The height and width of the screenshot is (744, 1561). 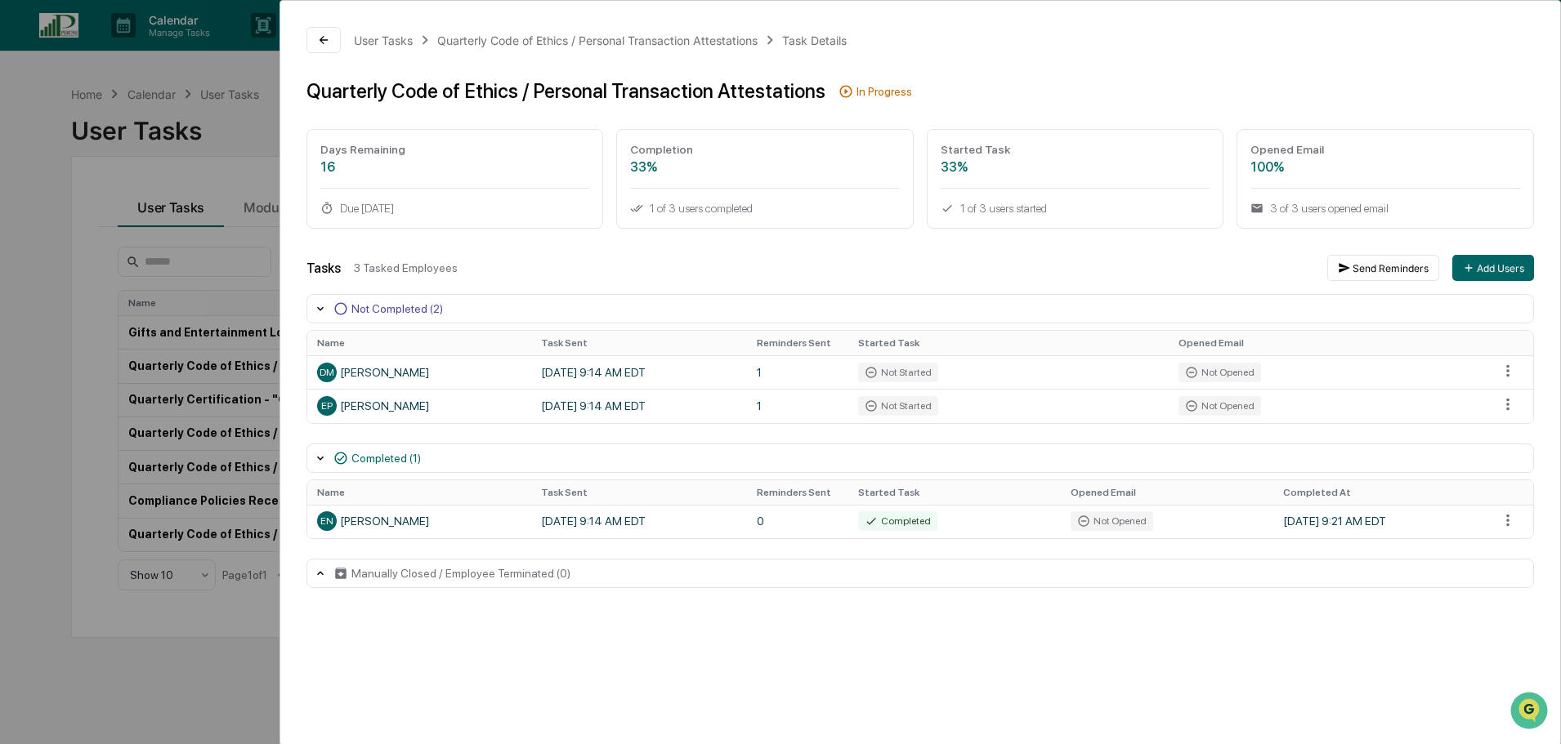 I want to click on div: Opened Email, so click(x=1385, y=150).